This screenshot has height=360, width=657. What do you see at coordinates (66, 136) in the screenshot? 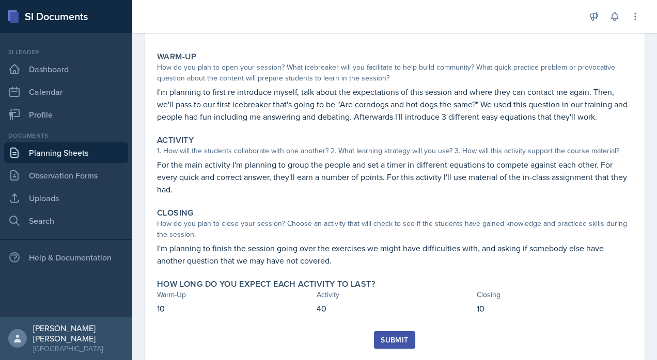
I see `div: Documents` at bounding box center [66, 136].